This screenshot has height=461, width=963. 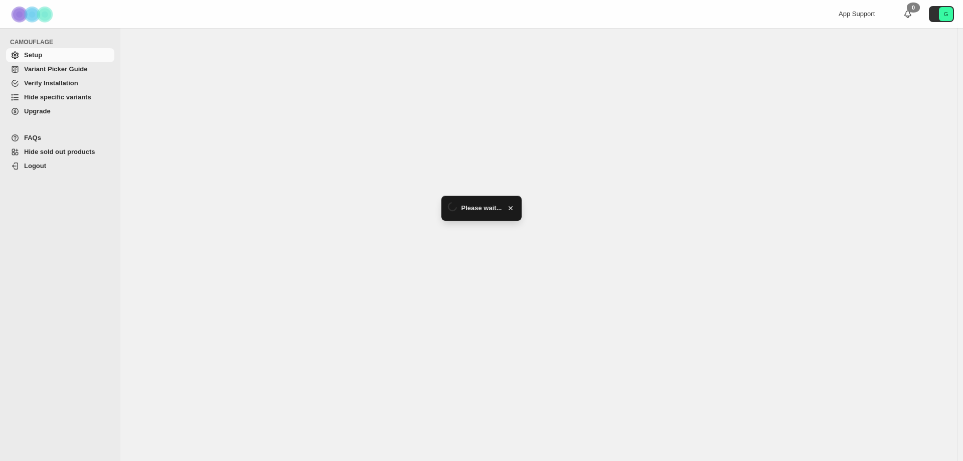 What do you see at coordinates (60, 69) in the screenshot?
I see `a: Variant Picker Guide` at bounding box center [60, 69].